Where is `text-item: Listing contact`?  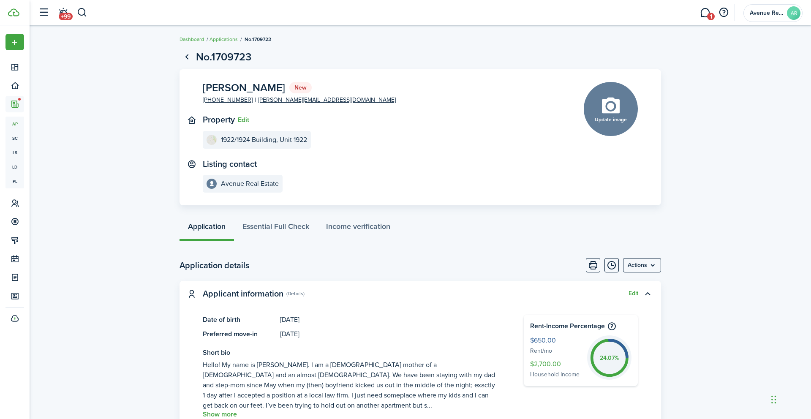
text-item: Listing contact is located at coordinates (230, 164).